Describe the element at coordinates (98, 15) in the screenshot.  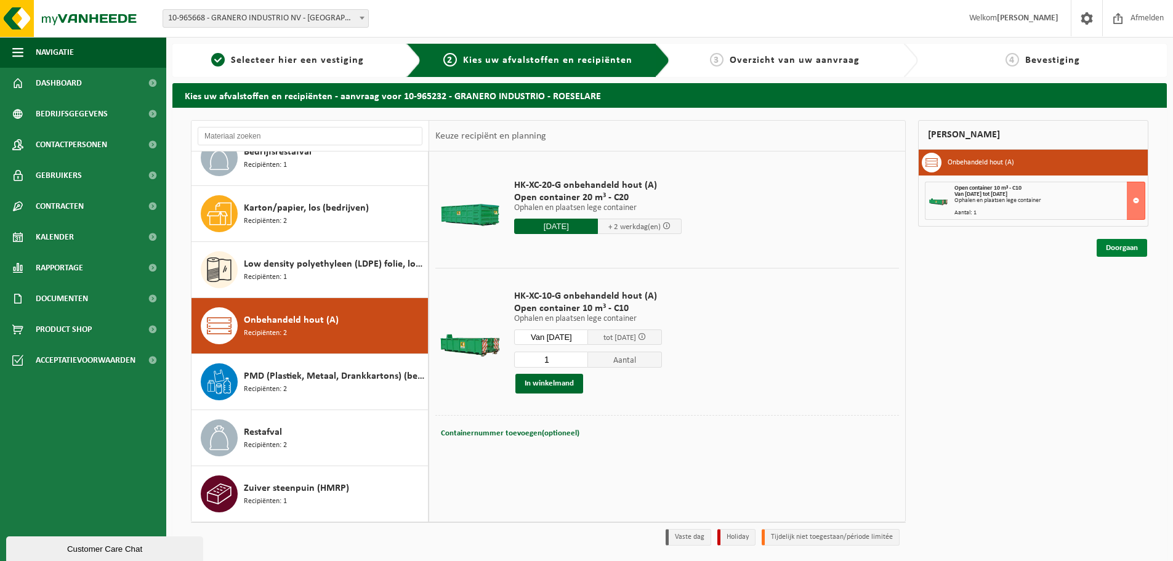
I see `div: Customer Care Chat` at that location.